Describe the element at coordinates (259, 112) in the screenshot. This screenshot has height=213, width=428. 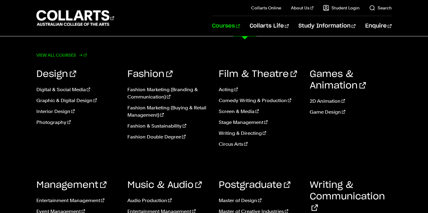
I see `a: Screen & Media` at that location.